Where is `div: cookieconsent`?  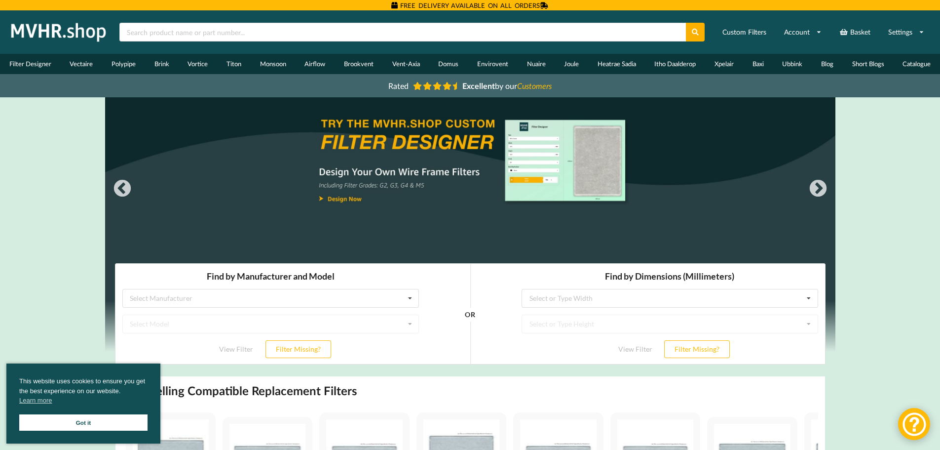
div: cookieconsent is located at coordinates (83, 403).